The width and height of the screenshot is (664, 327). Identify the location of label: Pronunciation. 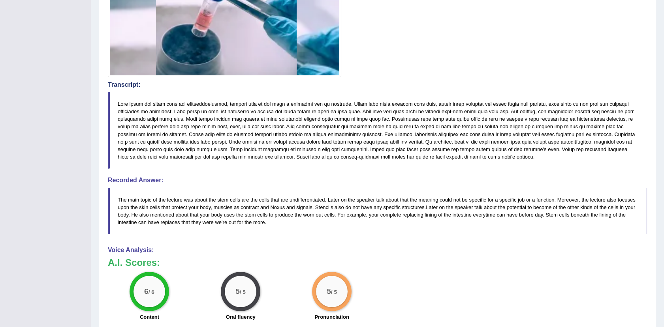
(331, 317).